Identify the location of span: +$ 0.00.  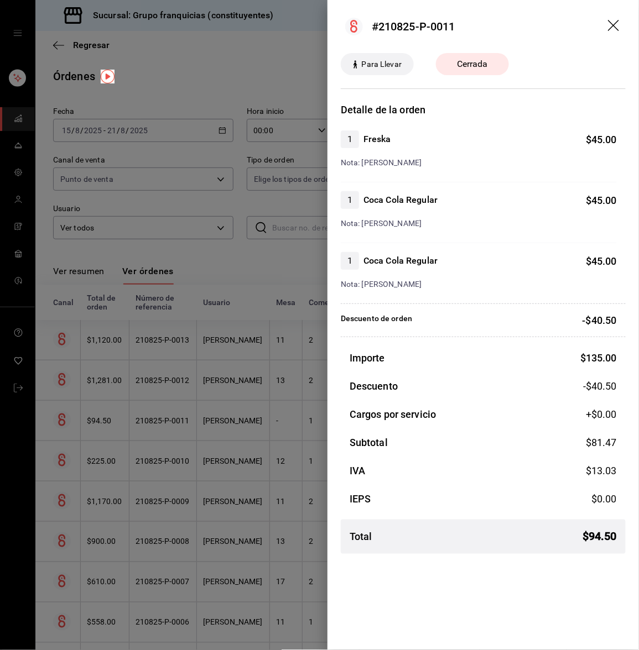
(601, 414).